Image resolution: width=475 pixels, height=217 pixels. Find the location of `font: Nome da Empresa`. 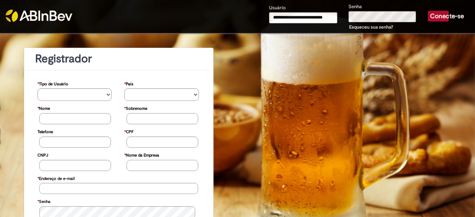

font: Nome da Empresa is located at coordinates (143, 155).